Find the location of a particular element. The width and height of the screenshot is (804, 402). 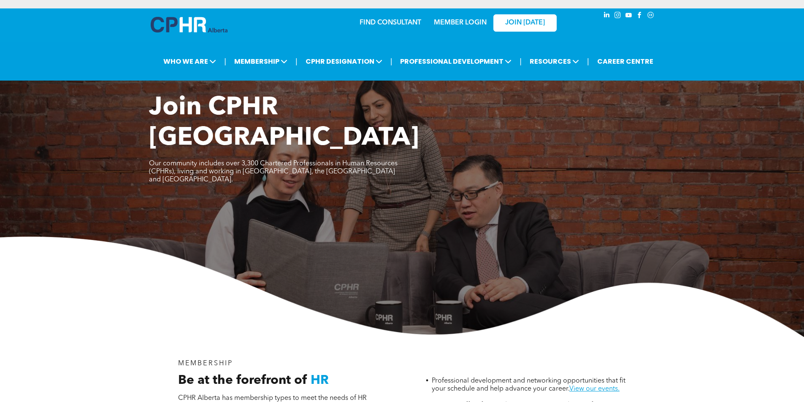

img: A blue and white logo for cp alberta is located at coordinates (189, 24).